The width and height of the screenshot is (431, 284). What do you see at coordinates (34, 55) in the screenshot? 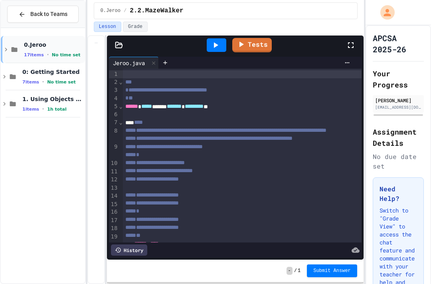
I see `span: 17 items` at bounding box center [34, 55].